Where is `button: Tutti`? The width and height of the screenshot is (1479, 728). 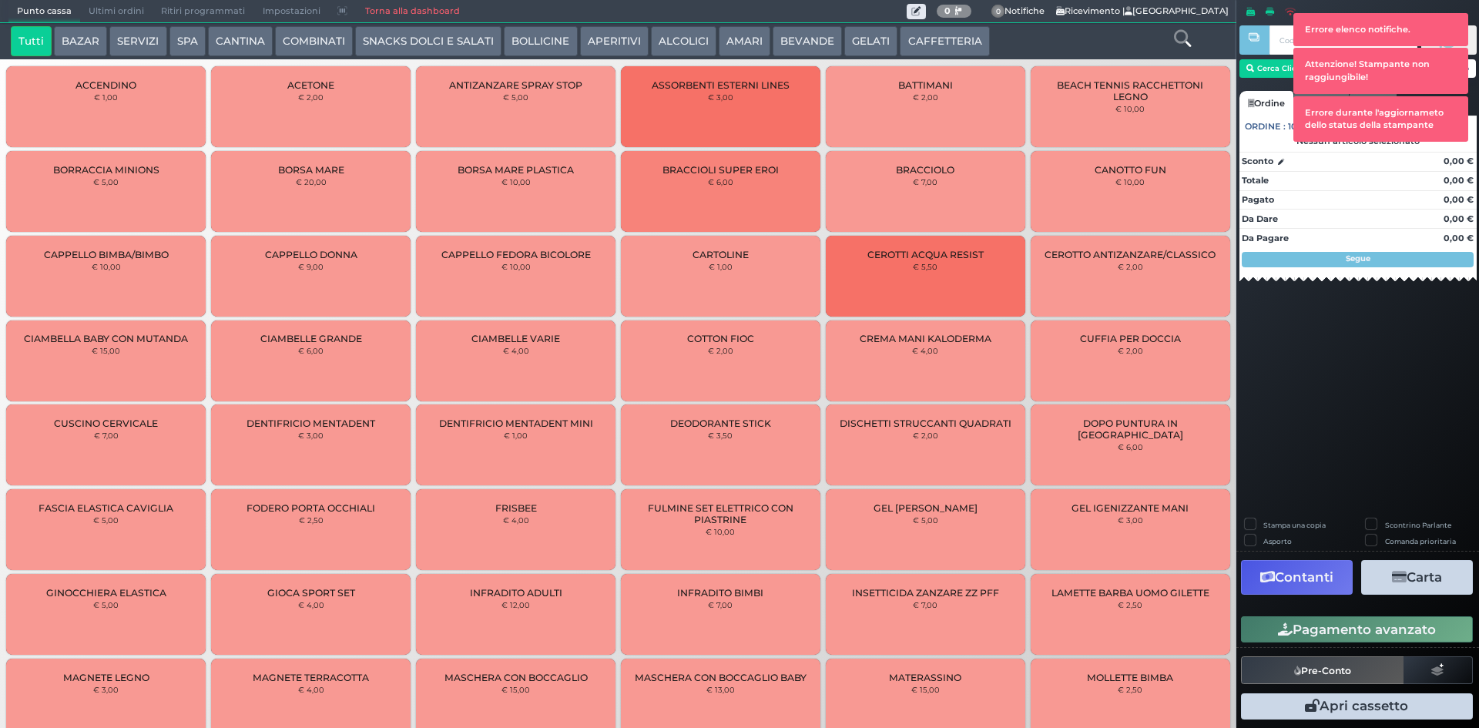 button: Tutti is located at coordinates (31, 42).